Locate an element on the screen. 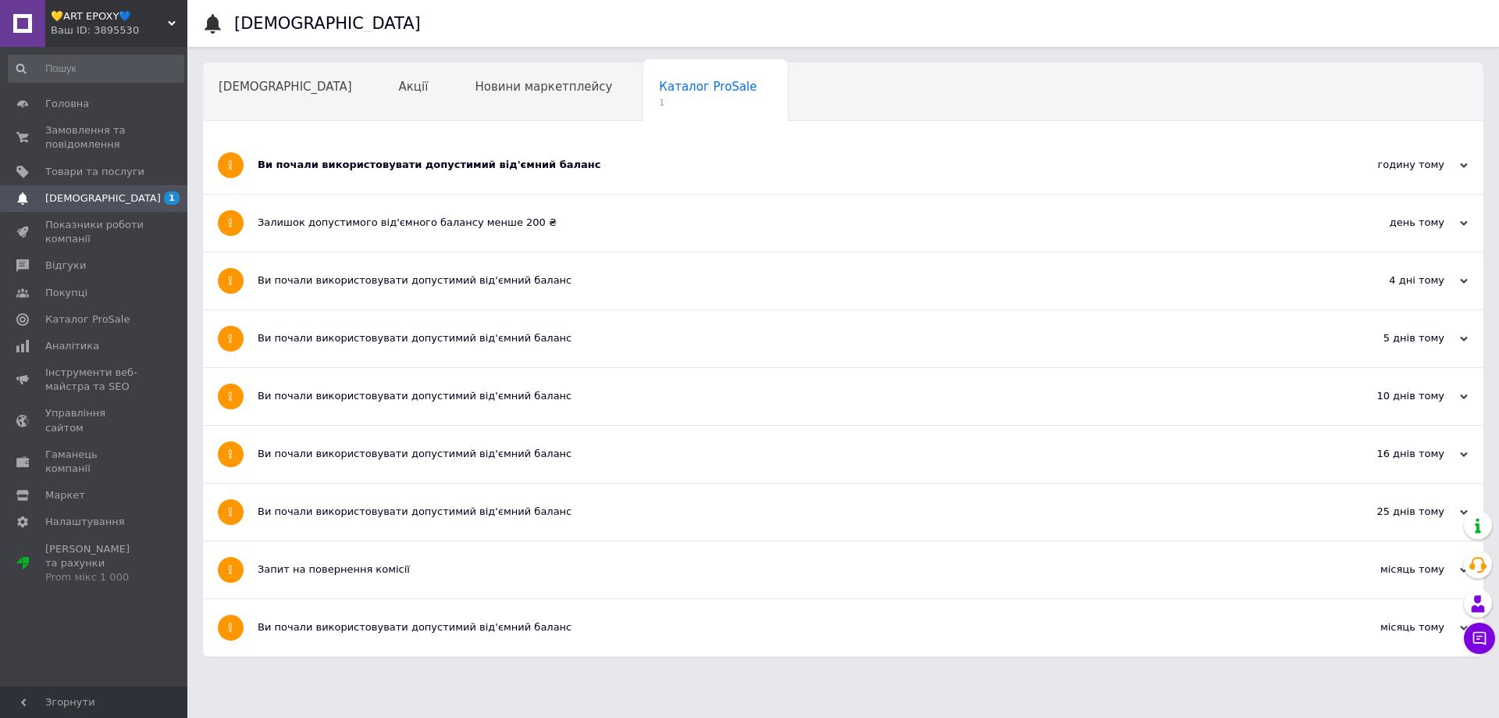  span: Управління сайтом is located at coordinates (94, 420).